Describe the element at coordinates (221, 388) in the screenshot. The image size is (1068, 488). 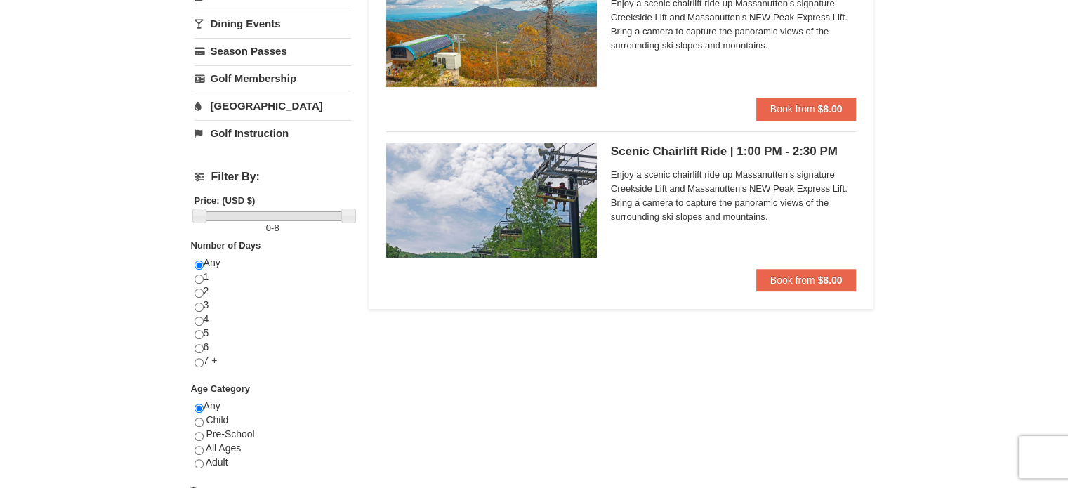
I see `strong: Age Category` at that location.